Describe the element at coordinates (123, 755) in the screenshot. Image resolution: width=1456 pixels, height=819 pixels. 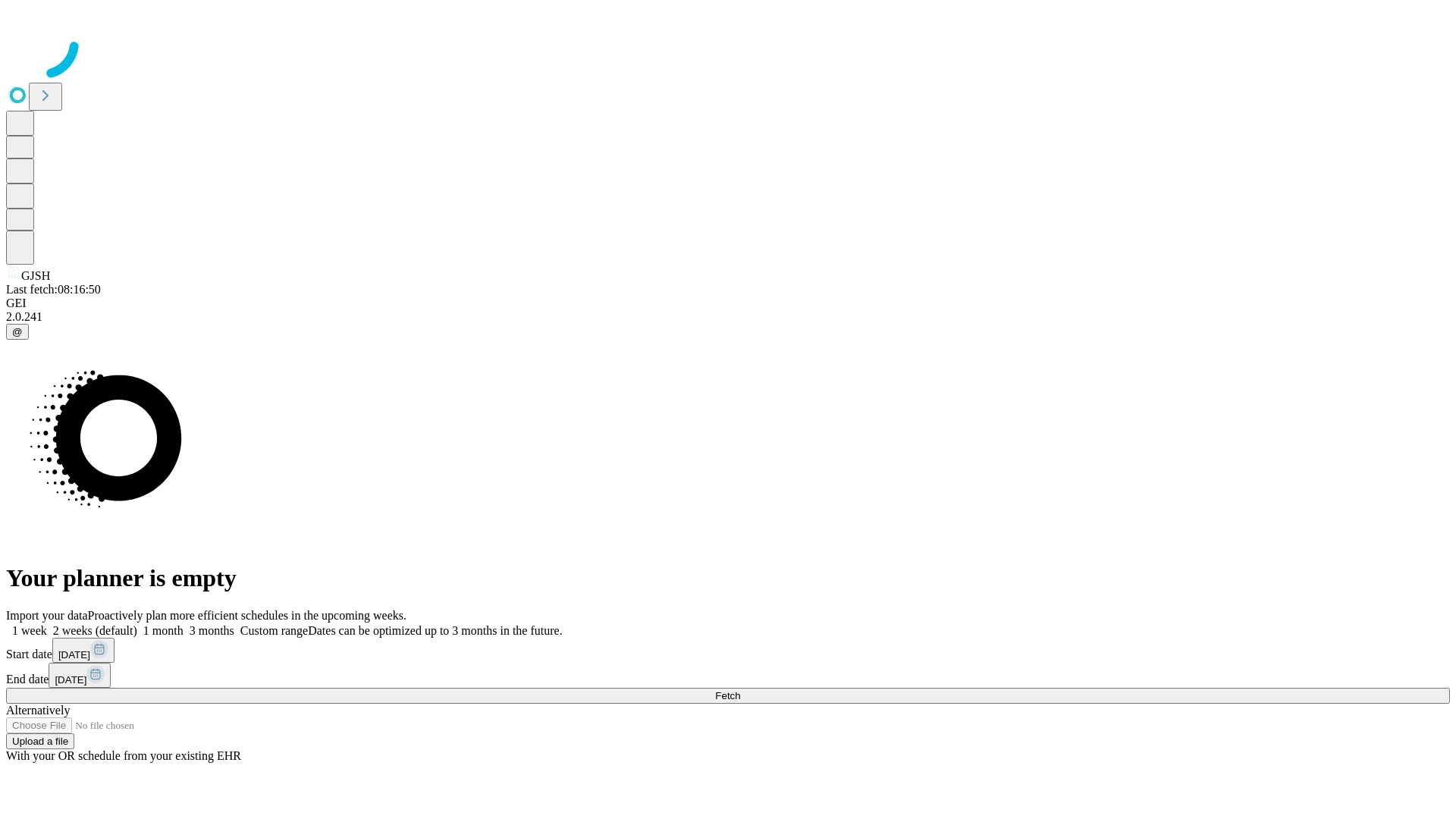
I see `span: With your OR schedule from your existing EHR` at that location.